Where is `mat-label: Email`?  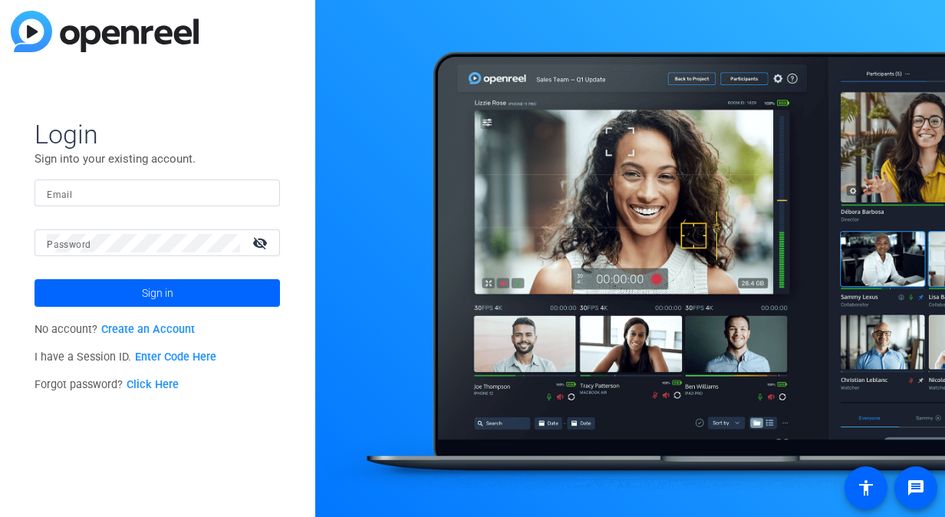
mat-label: Email is located at coordinates (59, 195).